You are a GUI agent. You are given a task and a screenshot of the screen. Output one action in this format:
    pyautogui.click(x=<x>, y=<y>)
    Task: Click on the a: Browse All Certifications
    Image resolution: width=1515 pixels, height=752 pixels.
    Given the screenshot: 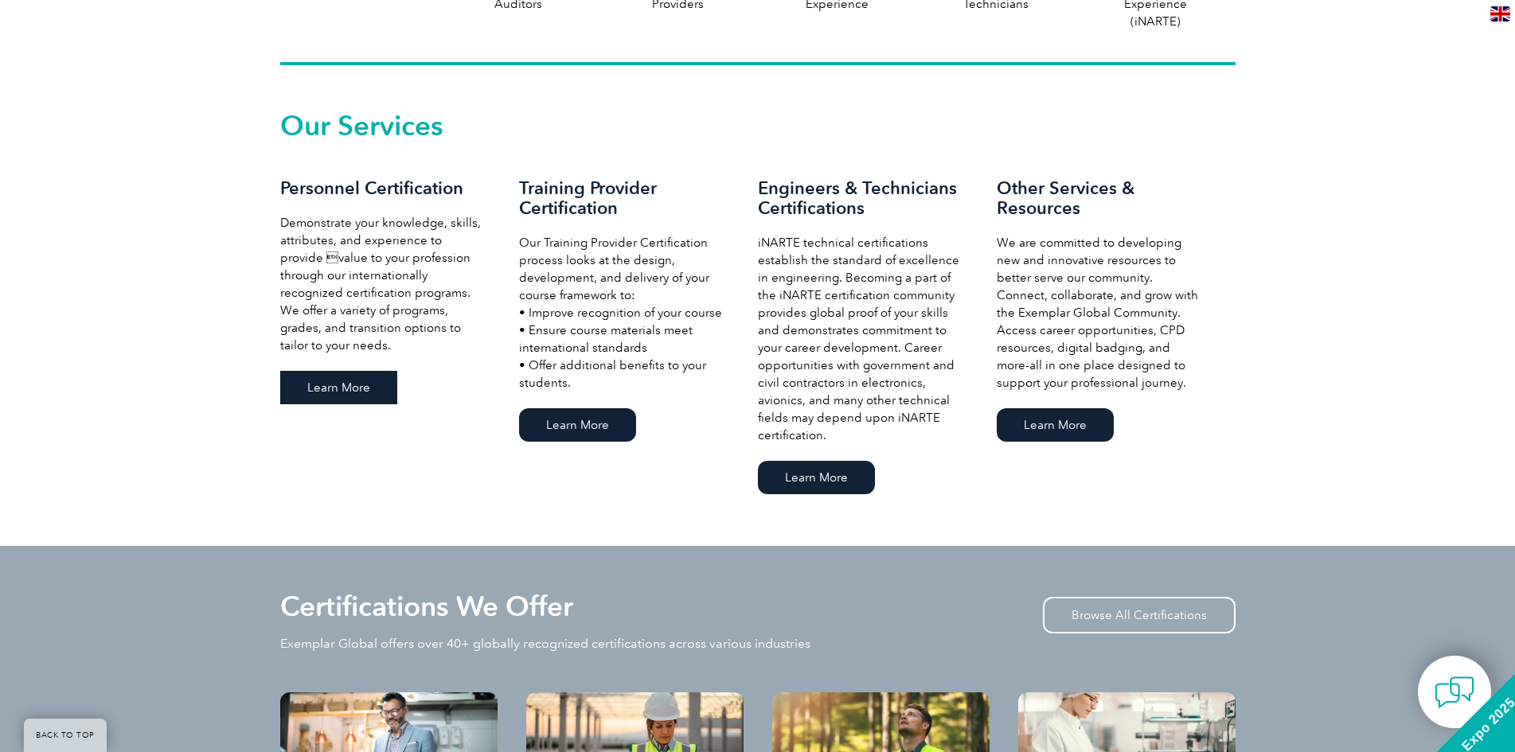 What is the action you would take?
    pyautogui.click(x=1139, y=615)
    